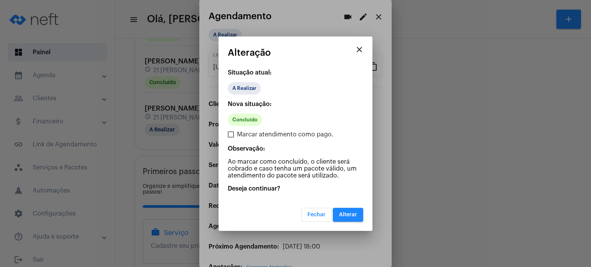 Image resolution: width=591 pixels, height=267 pixels. I want to click on p: Observação:, so click(295, 149).